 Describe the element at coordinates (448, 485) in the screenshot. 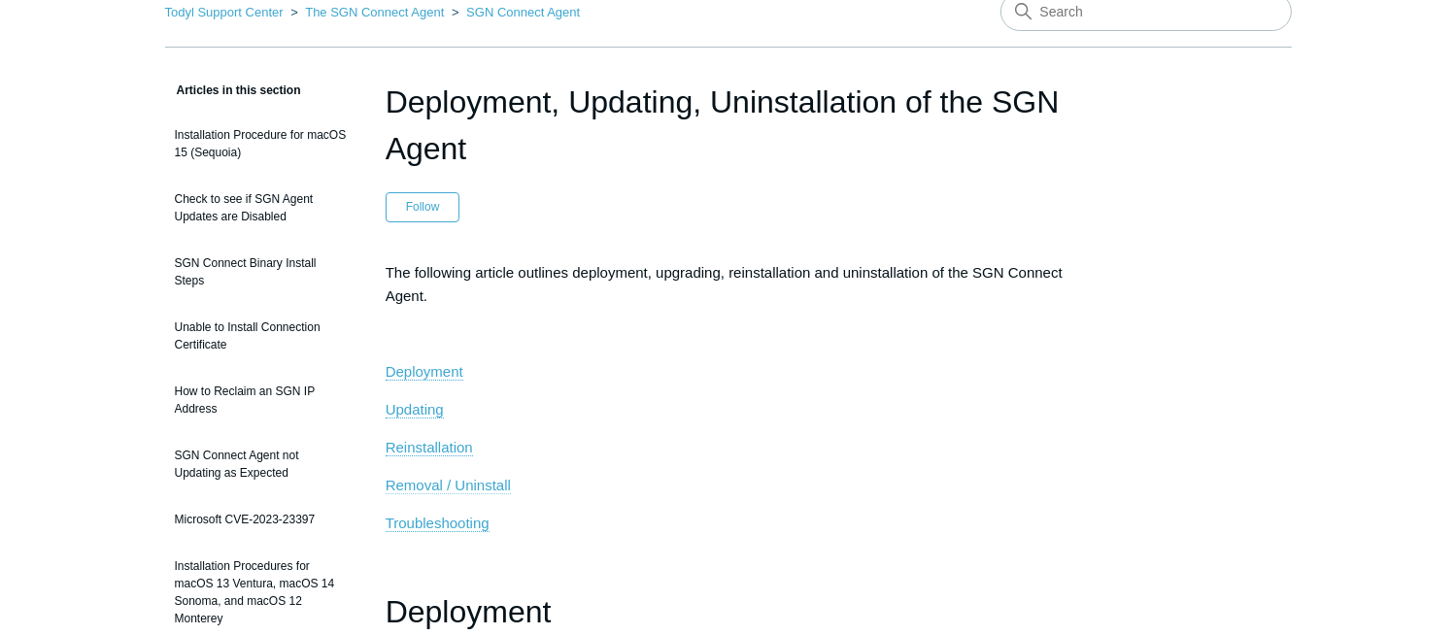

I see `span: Removal / Uninstall` at that location.